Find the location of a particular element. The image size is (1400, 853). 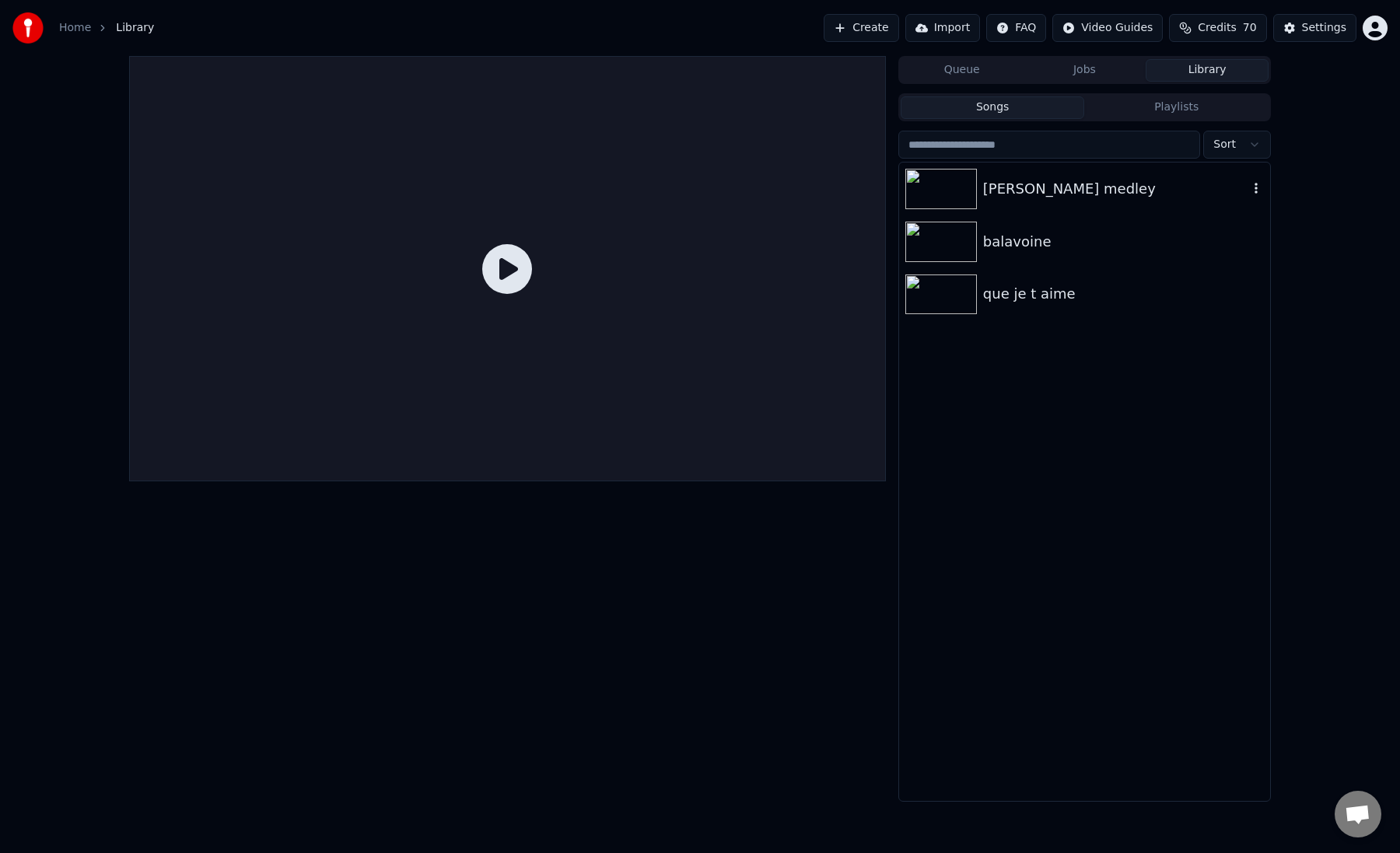

a: Open chat is located at coordinates (1358, 814).